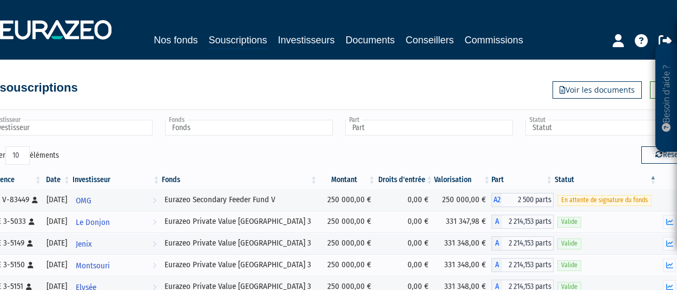  What do you see at coordinates (238, 41) in the screenshot?
I see `a: Souscriptions` at bounding box center [238, 41].